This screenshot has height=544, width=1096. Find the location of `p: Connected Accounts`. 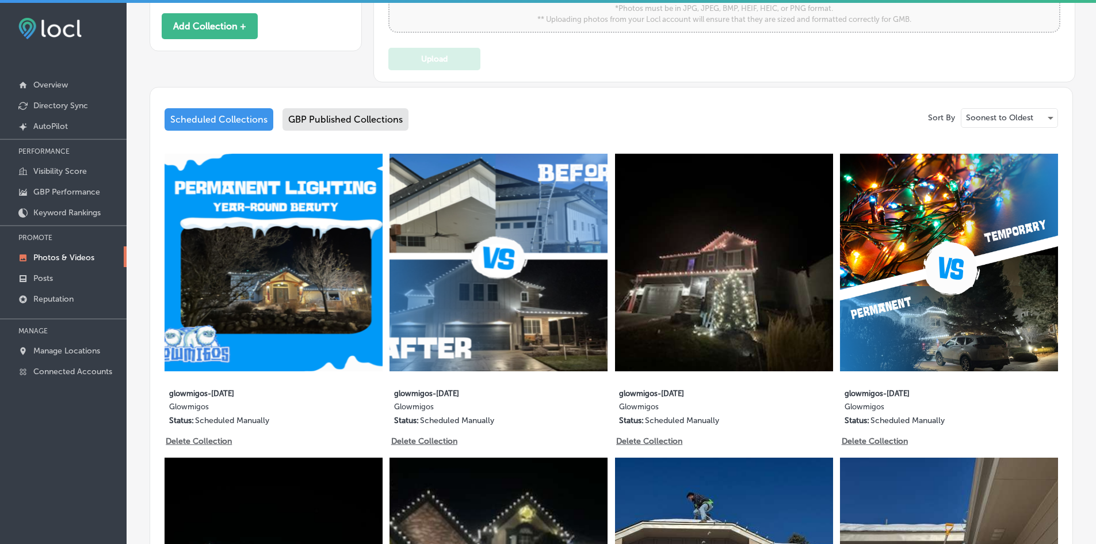

p: Connected Accounts is located at coordinates (73, 371).